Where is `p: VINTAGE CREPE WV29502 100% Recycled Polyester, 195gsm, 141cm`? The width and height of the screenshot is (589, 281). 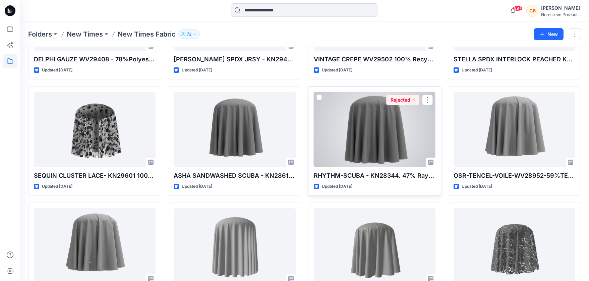 p: VINTAGE CREPE WV29502 100% Recycled Polyester, 195gsm, 141cm is located at coordinates (375, 59).